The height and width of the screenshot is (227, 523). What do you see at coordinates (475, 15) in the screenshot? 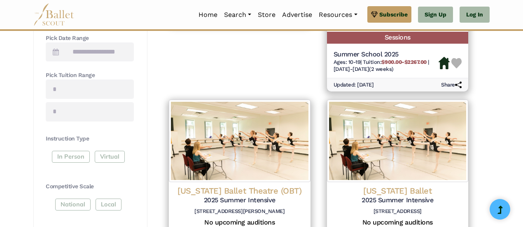
I see `a: Log In` at bounding box center [475, 15].